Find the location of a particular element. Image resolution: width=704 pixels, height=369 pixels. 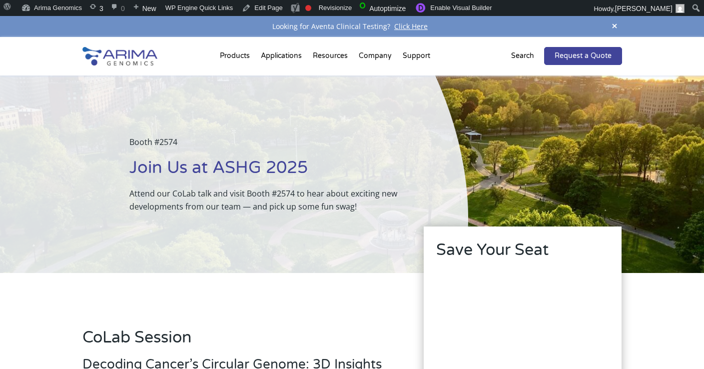

a: Request a Quote is located at coordinates (583, 56).